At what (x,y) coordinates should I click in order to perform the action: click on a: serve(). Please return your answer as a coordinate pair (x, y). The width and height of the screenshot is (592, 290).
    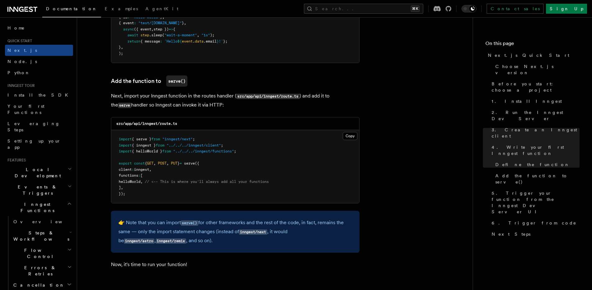
    Looking at the image, I should click on (190, 223).